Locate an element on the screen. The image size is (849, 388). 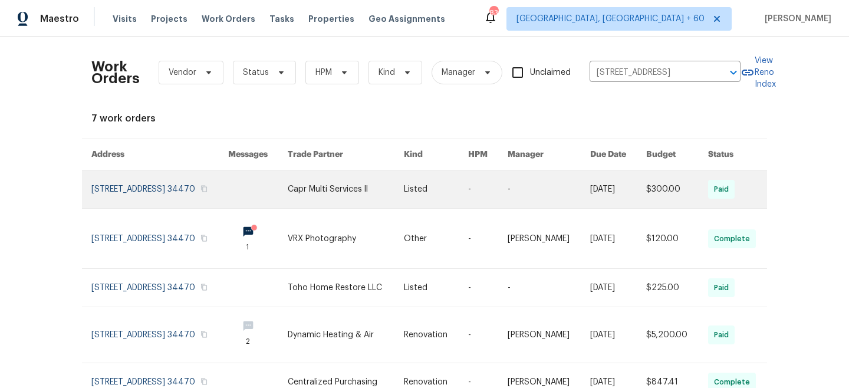
th: Budget is located at coordinates (667, 154).